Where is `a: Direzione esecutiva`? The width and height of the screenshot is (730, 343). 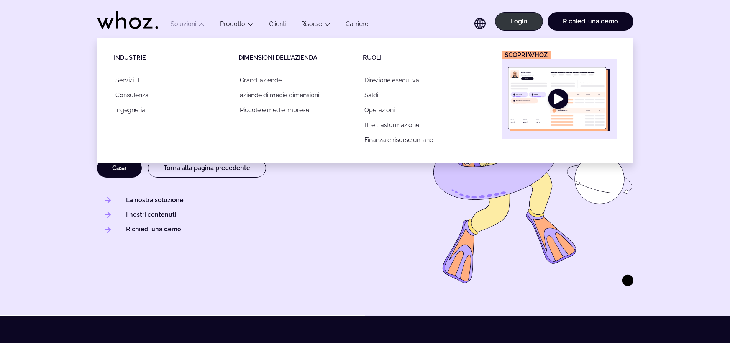
a: Direzione esecutiva is located at coordinates (420, 80).